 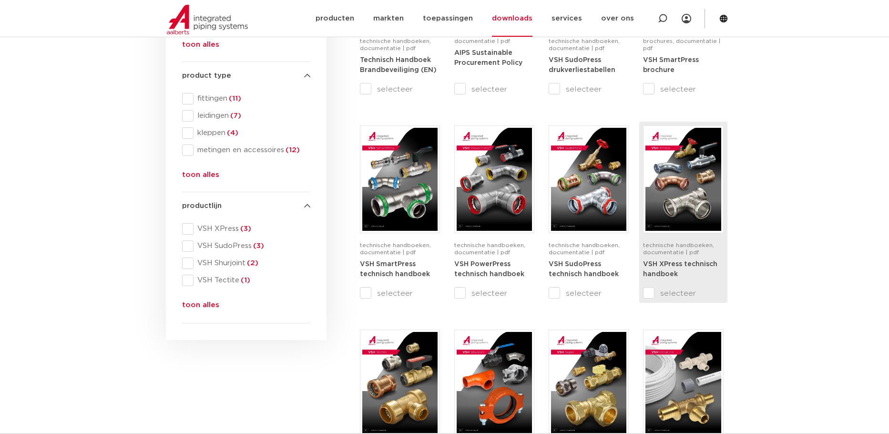 What do you see at coordinates (246, 99) in the screenshot?
I see `div: fittingen(11)` at bounding box center [246, 99].